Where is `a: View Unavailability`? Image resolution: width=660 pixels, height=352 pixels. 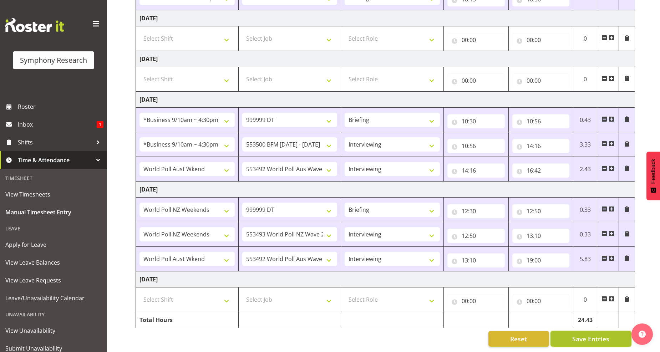
a: View Unavailability is located at coordinates (53, 331).